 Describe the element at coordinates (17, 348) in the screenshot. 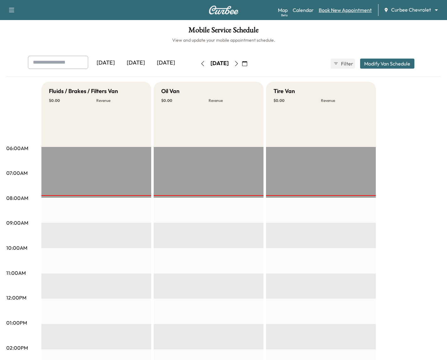

I see `p: 02:00PM` at that location.